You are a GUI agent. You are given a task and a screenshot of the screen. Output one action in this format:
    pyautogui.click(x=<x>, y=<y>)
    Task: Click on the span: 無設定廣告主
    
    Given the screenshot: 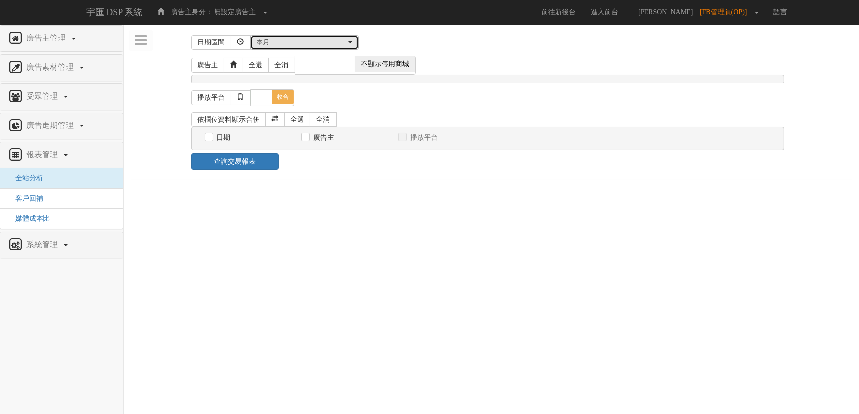 What is the action you would take?
    pyautogui.click(x=235, y=12)
    